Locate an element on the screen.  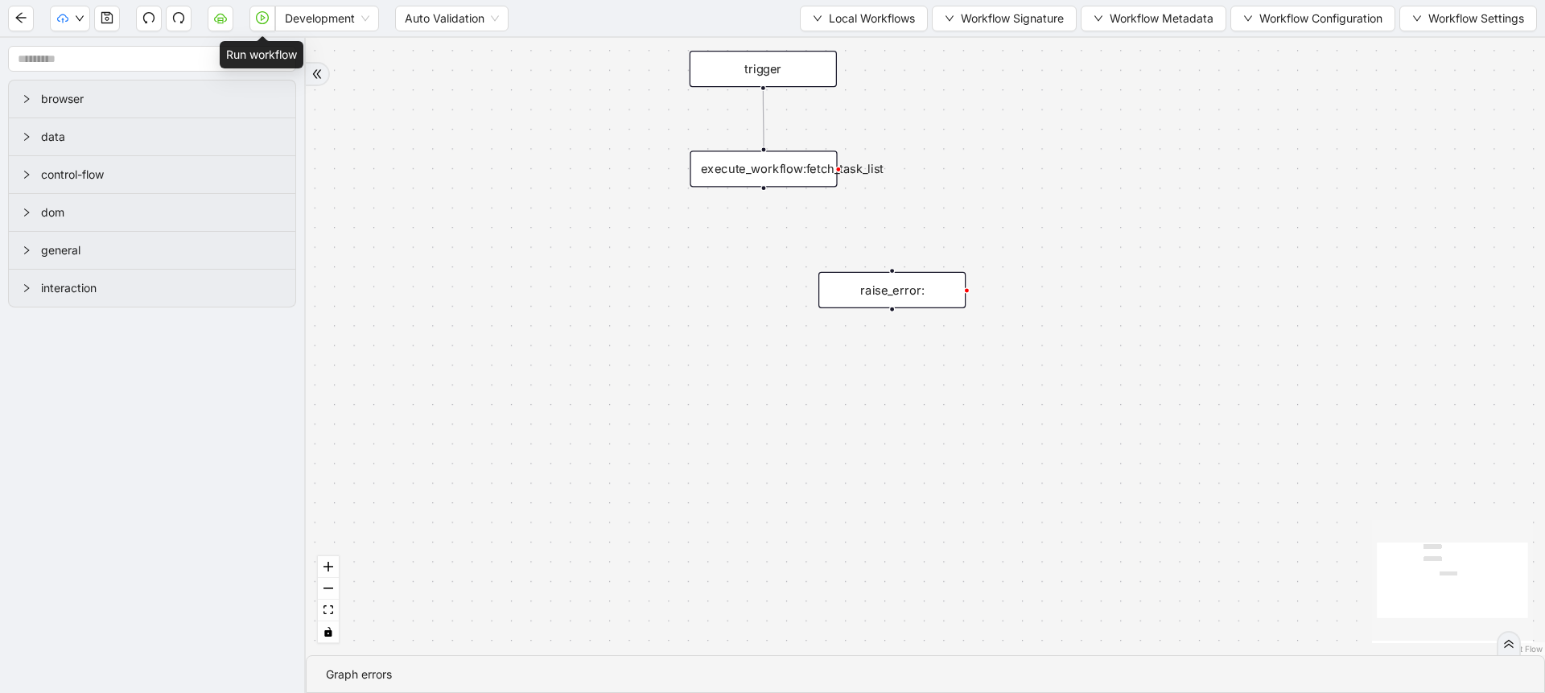
div: execute_workflow:fetch_task_listplus-circle is located at coordinates (763, 168).